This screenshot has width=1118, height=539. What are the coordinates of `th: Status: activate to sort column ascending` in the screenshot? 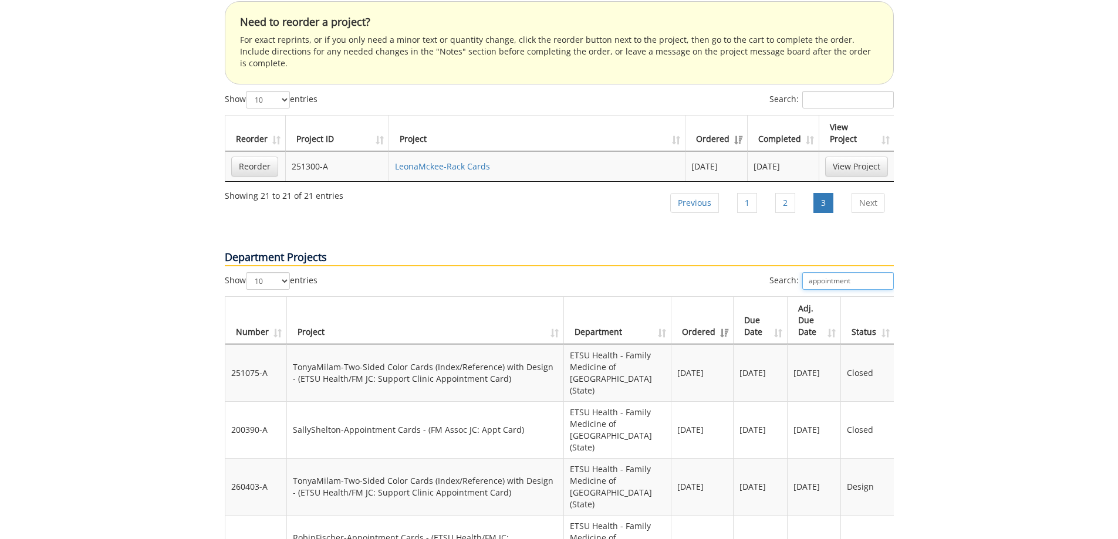 It's located at (867, 320).